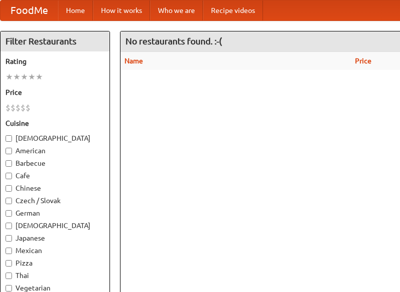 The height and width of the screenshot is (292, 400). What do you see at coordinates (55, 92) in the screenshot?
I see `h5: Price` at bounding box center [55, 92].